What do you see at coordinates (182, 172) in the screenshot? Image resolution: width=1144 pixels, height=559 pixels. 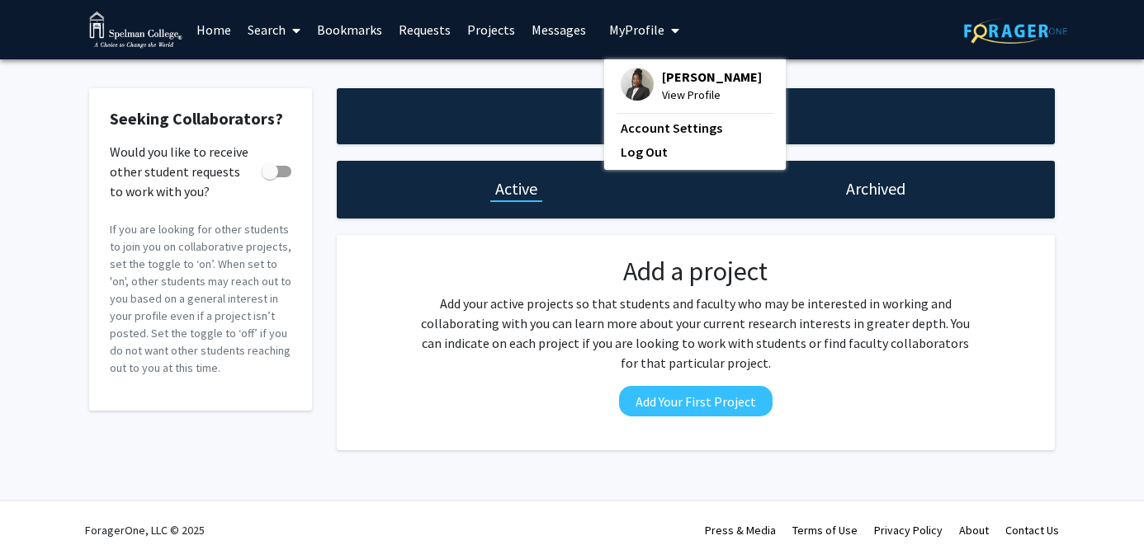 I see `span: Would you like to receive other student requests to work with you?` at bounding box center [182, 172].